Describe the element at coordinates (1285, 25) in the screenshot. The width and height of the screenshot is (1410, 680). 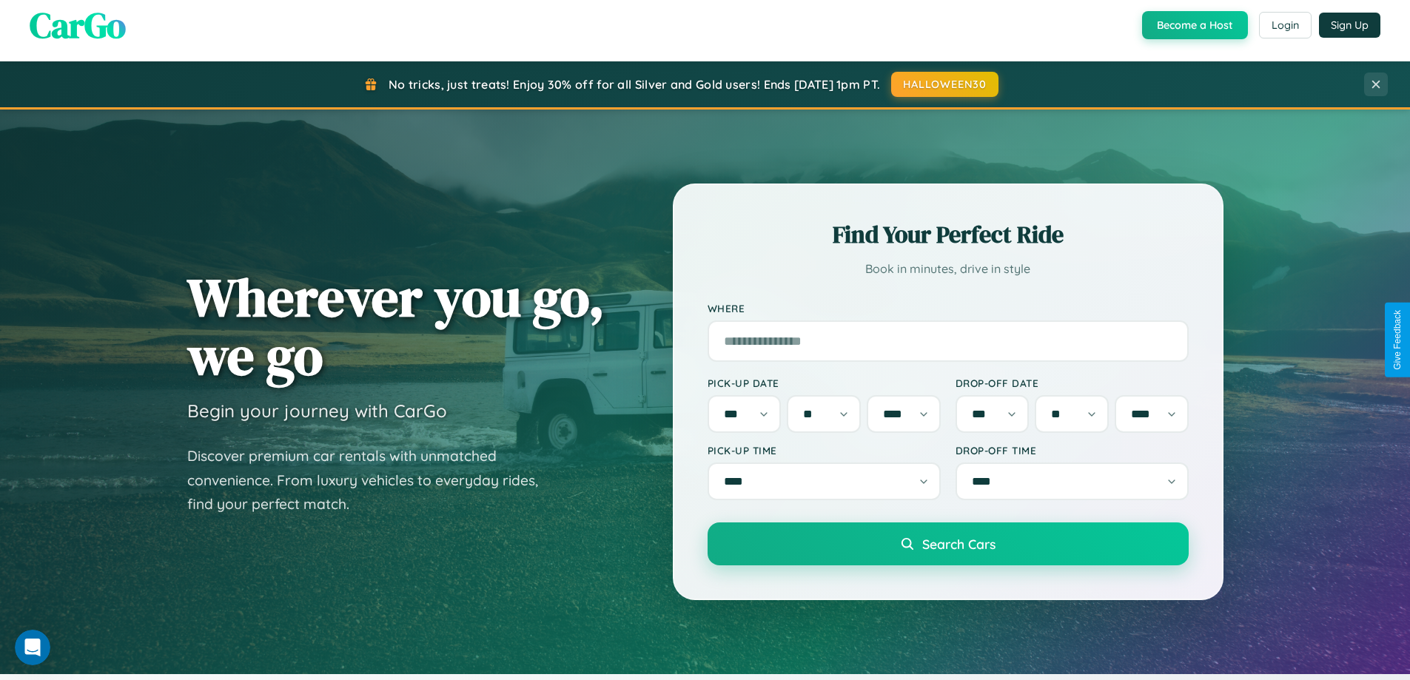
I see `button: Login` at that location.